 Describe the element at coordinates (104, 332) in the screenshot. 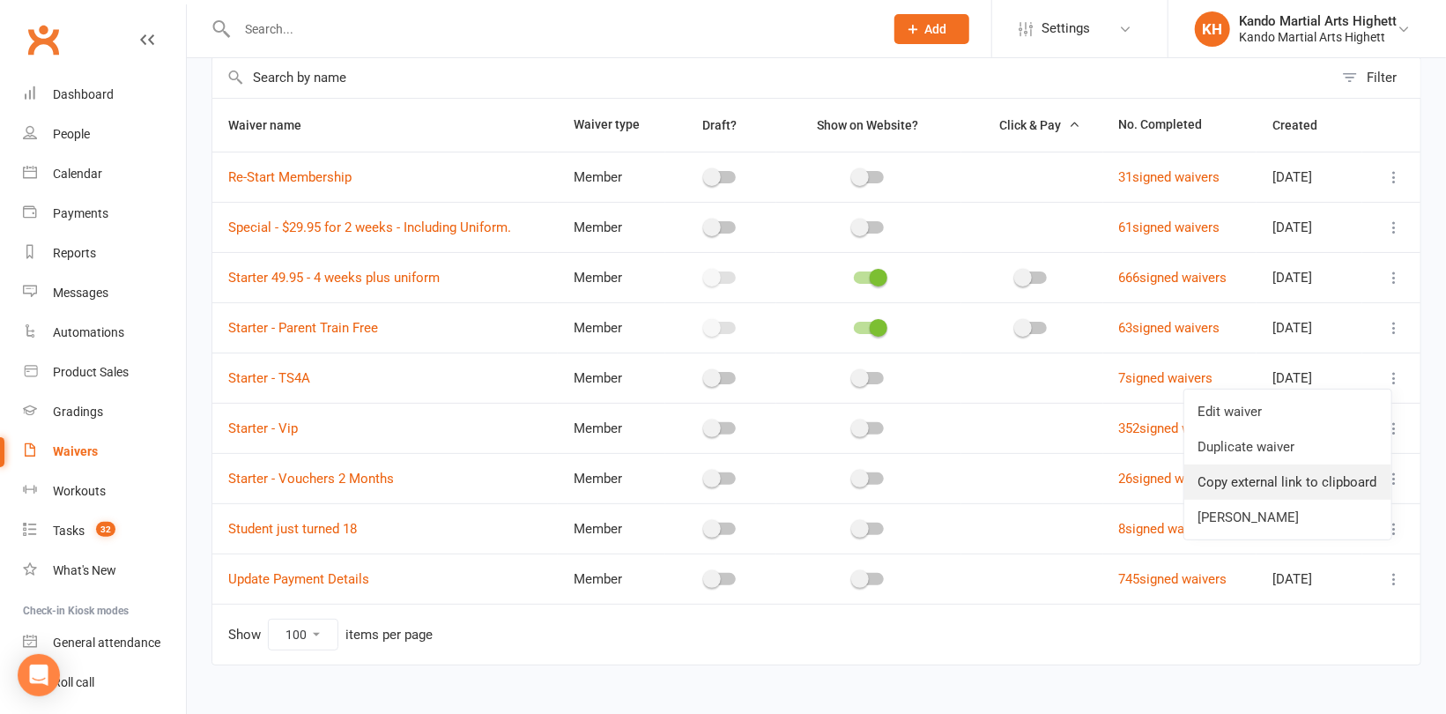

I see `a: Automations` at that location.